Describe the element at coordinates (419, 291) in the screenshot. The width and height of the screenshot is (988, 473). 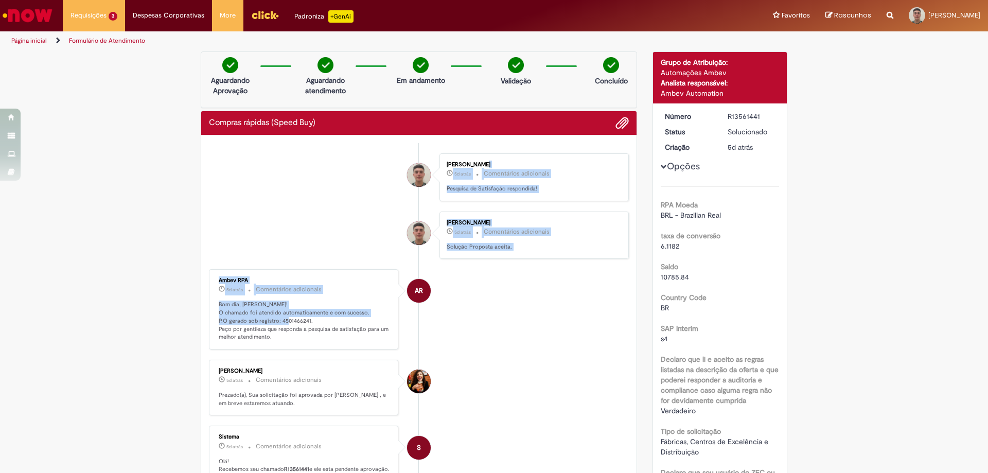
I see `span: AR` at that location.